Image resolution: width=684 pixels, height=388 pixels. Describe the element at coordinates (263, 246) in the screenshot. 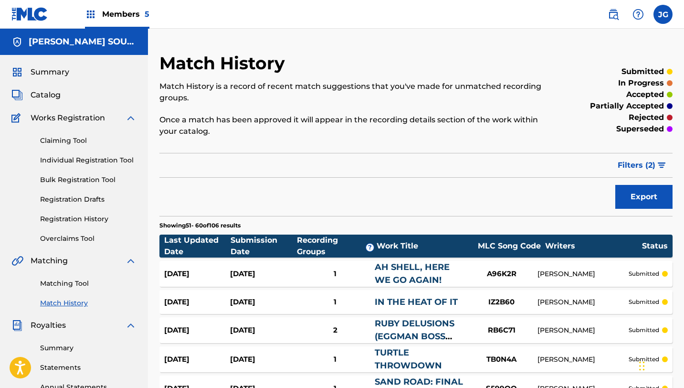

I see `div: Submission Date` at that location.